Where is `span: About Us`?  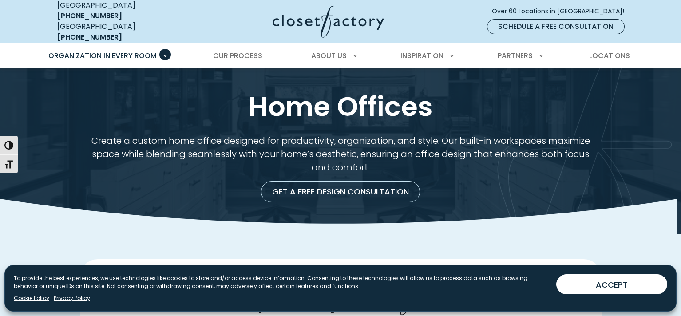
span: About Us is located at coordinates (329, 56).